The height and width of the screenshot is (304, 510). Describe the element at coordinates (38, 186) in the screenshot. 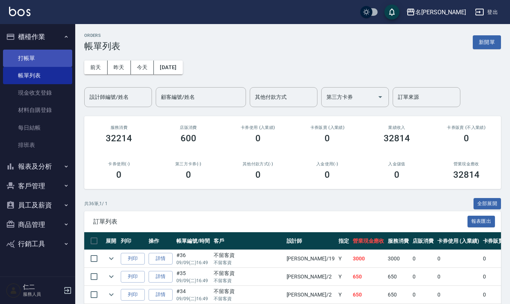

I see `button: 客戶管理` at that location.